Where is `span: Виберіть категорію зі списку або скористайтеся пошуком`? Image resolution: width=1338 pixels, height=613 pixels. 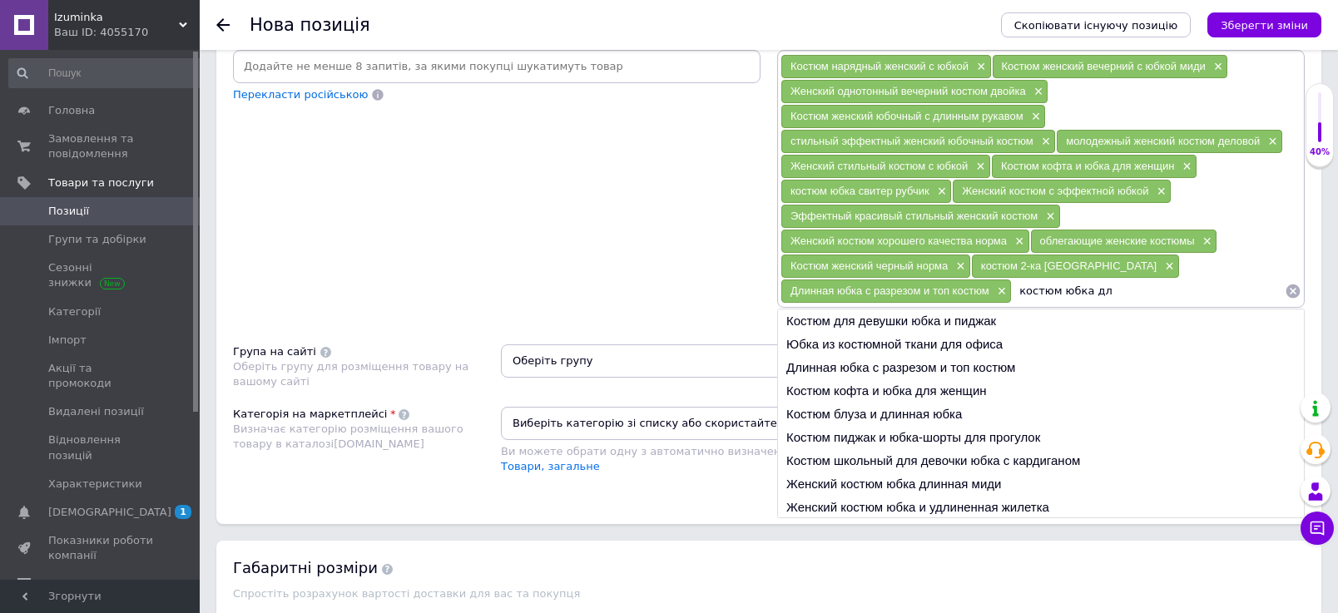 span: Виберіть категорію зі списку або скористайтеся пошуком is located at coordinates (903, 423).